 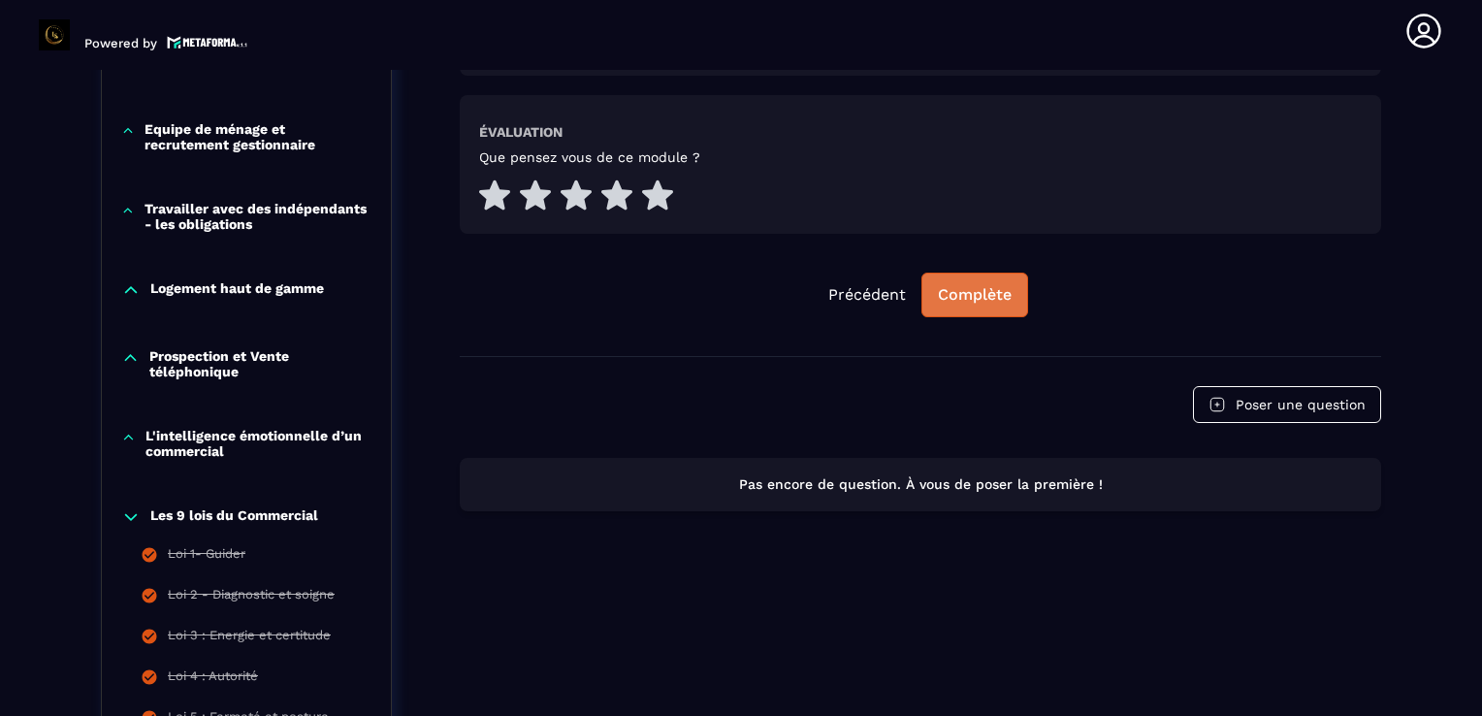 What do you see at coordinates (251, 598) in the screenshot?
I see `div: Loi 2 - Diagnostic et soigne` at bounding box center [251, 598].